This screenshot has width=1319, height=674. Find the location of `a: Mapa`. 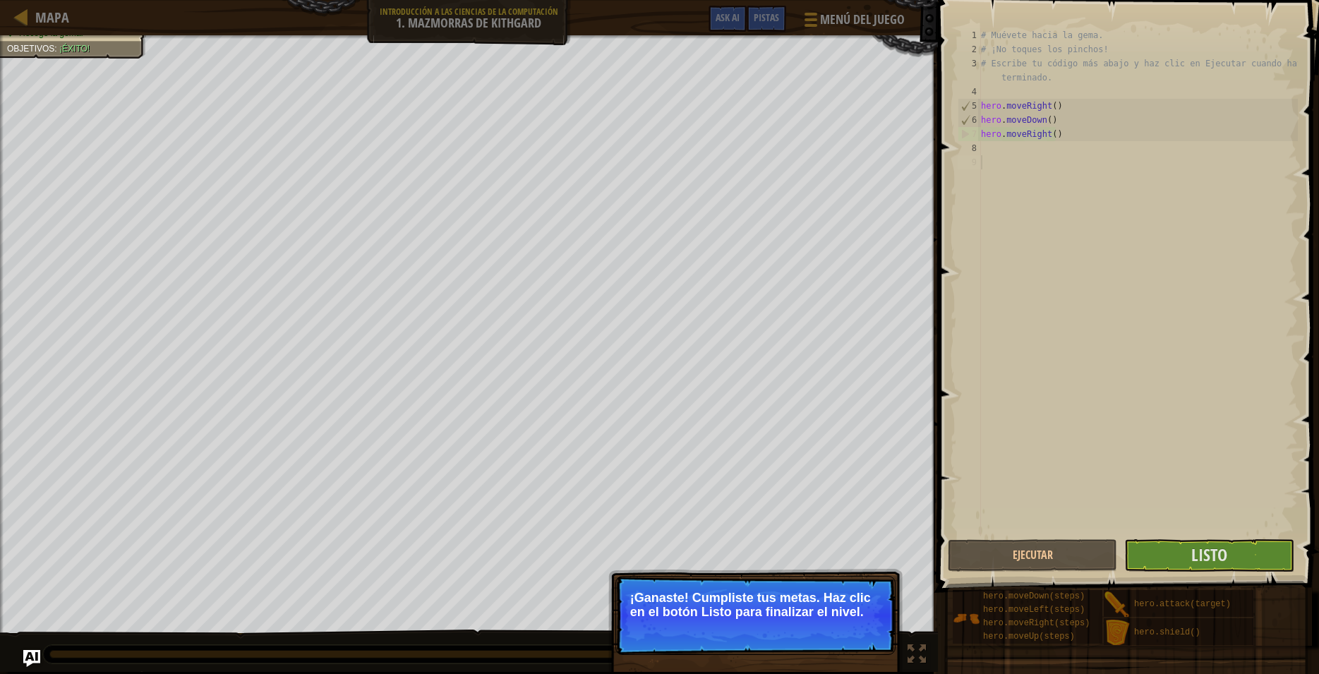

a: Mapa is located at coordinates (49, 17).